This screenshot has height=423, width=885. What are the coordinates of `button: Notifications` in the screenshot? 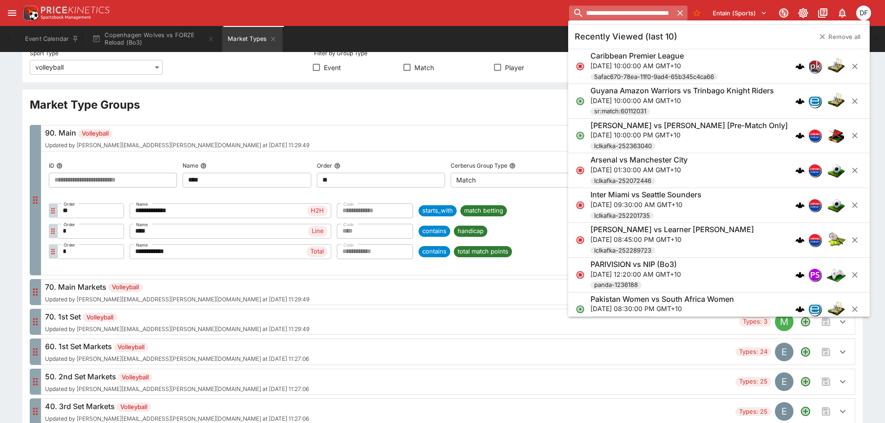 It's located at (842, 13).